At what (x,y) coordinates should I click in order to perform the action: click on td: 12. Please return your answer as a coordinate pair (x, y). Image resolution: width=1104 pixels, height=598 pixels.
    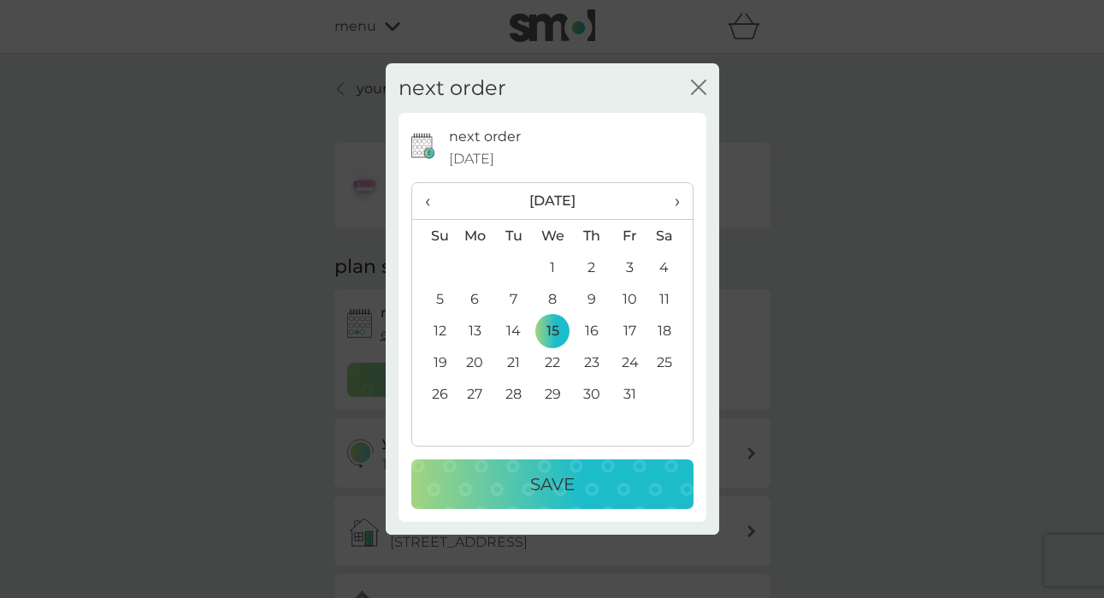
    Looking at the image, I should click on (434, 330).